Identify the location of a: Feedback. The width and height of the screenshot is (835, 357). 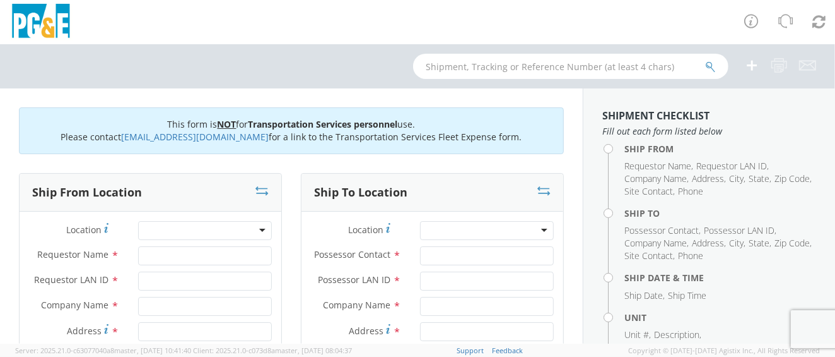
(508, 350).